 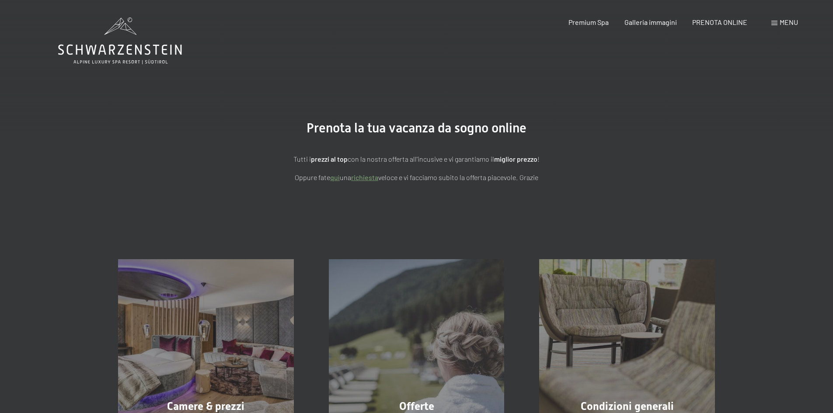 What do you see at coordinates (651, 22) in the screenshot?
I see `span: Galleria immagini` at bounding box center [651, 22].